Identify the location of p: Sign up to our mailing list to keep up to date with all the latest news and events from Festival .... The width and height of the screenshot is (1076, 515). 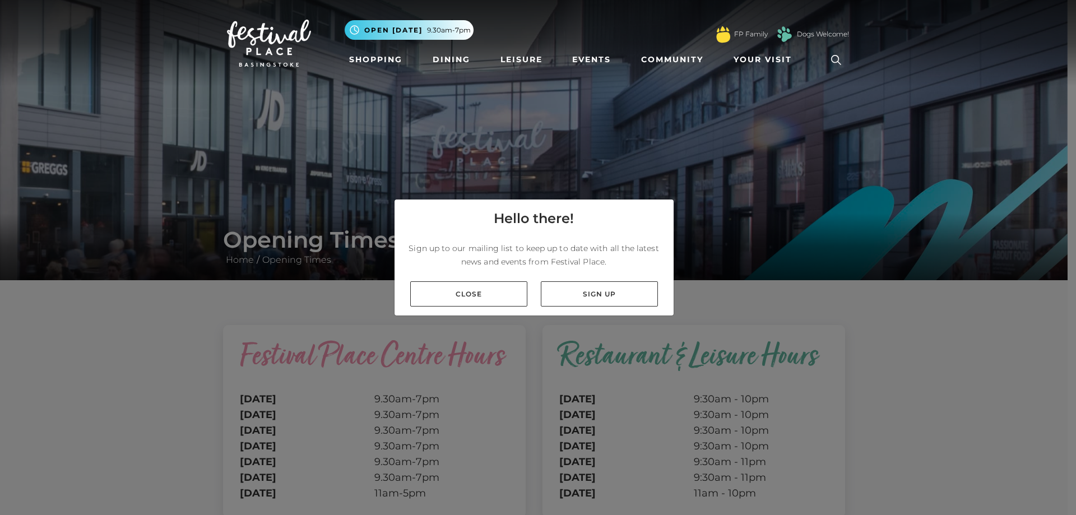
(534, 255).